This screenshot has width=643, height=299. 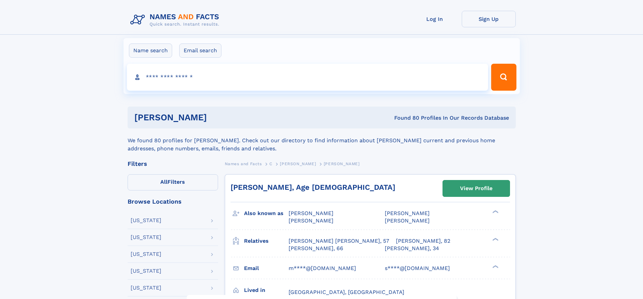 What do you see at coordinates (489, 19) in the screenshot?
I see `a: Sign Up` at bounding box center [489, 19].